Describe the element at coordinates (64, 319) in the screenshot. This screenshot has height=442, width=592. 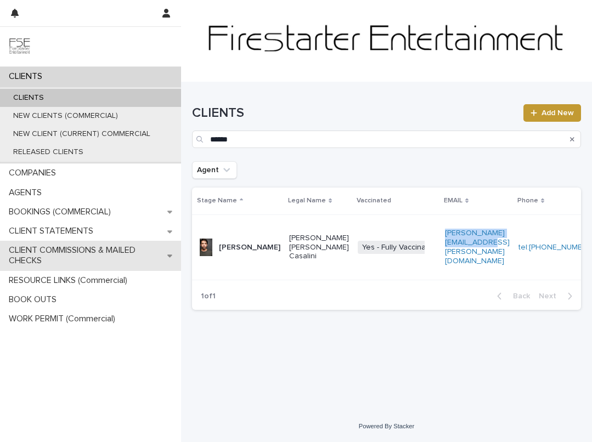
I see `p: WORK PERMIT (Commercial)` at that location.